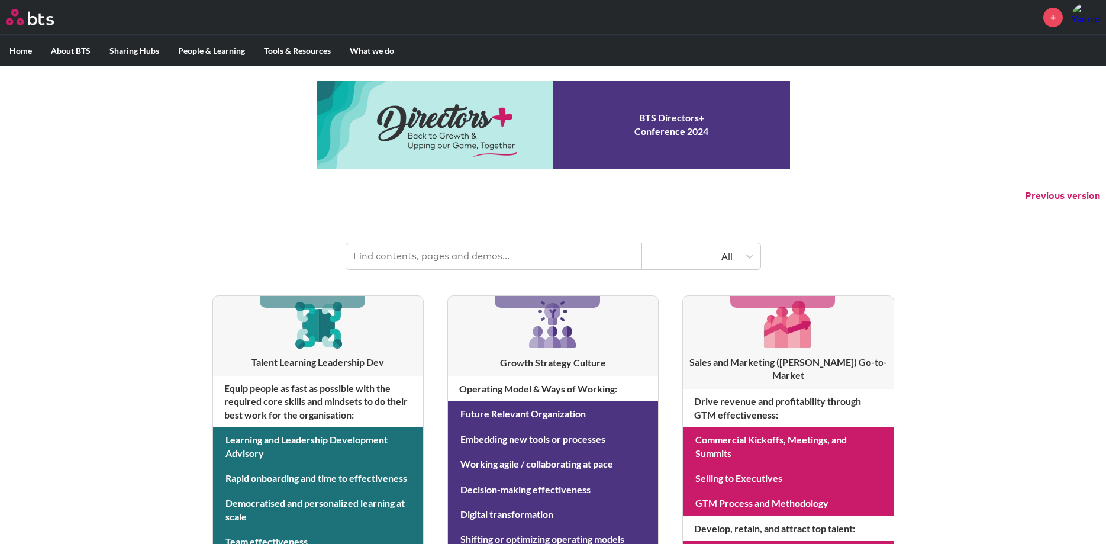 This screenshot has height=544, width=1106. Describe the element at coordinates (134, 51) in the screenshot. I see `label: Sharing Hubs` at that location.